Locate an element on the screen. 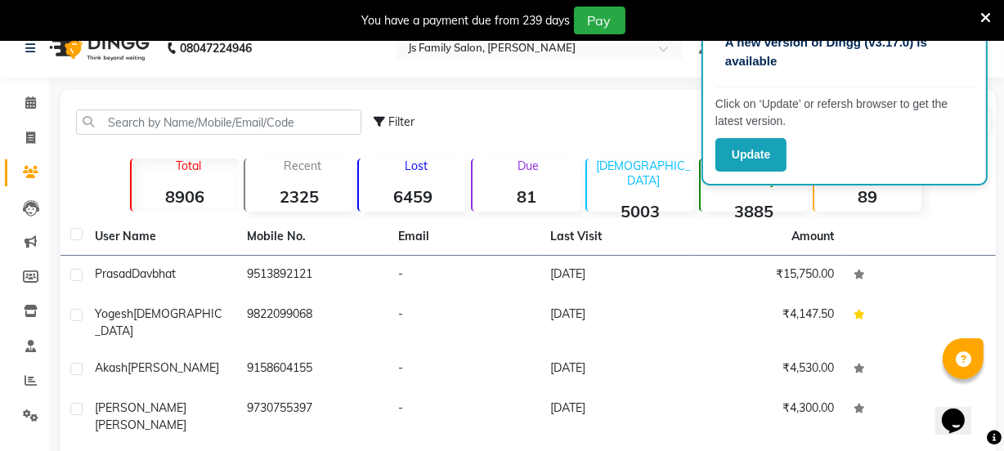 The width and height of the screenshot is (1004, 451). span: Akash is located at coordinates (111, 368).